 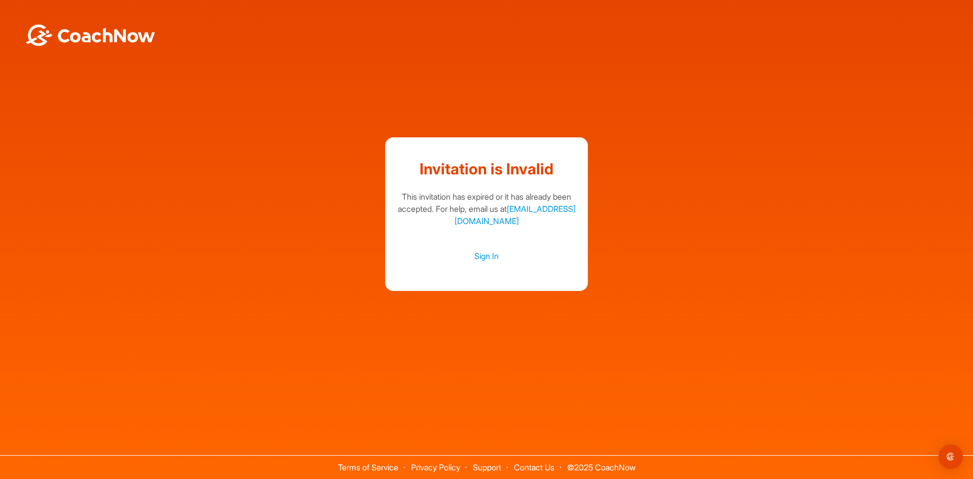 What do you see at coordinates (368, 467) in the screenshot?
I see `a: Terms of Service` at bounding box center [368, 467].